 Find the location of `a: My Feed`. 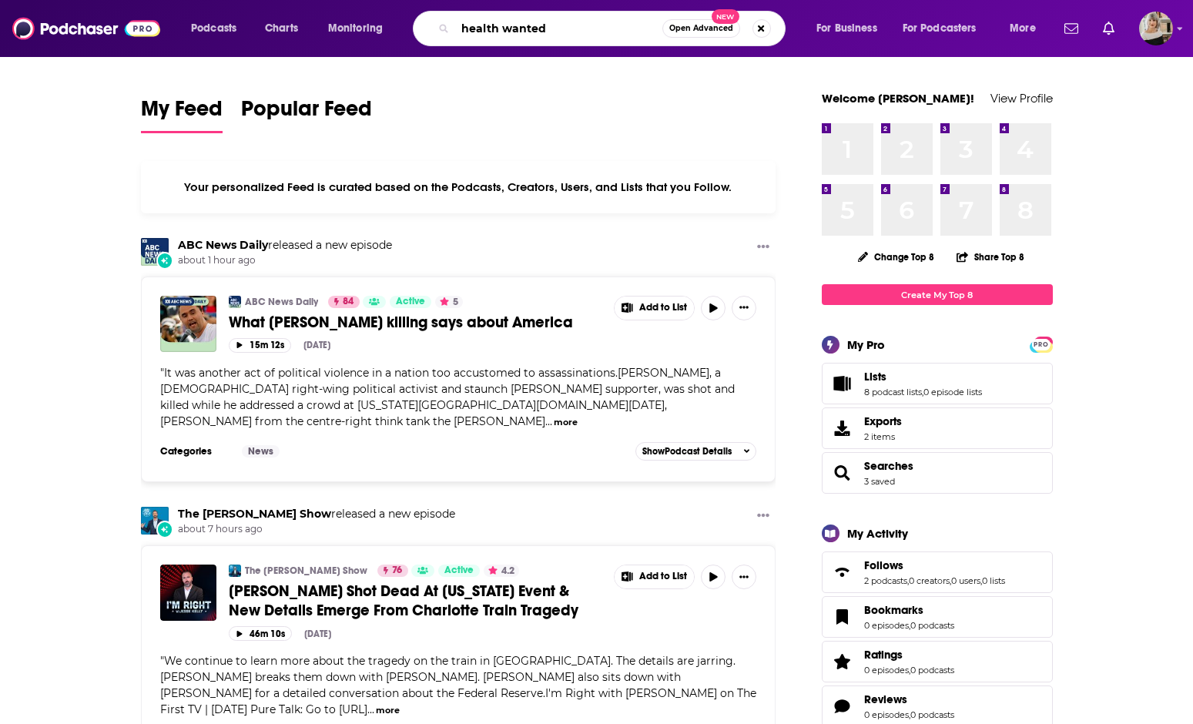

a: My Feed is located at coordinates (182, 114).